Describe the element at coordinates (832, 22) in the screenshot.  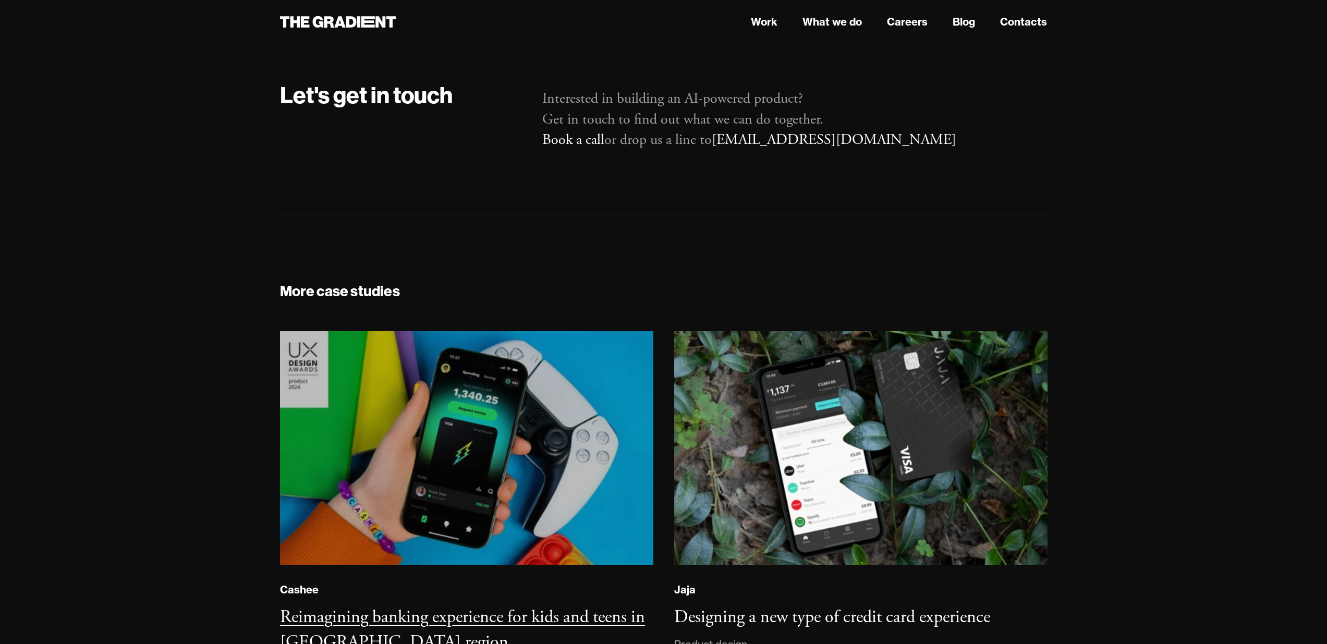
I see `a: What we do` at that location.